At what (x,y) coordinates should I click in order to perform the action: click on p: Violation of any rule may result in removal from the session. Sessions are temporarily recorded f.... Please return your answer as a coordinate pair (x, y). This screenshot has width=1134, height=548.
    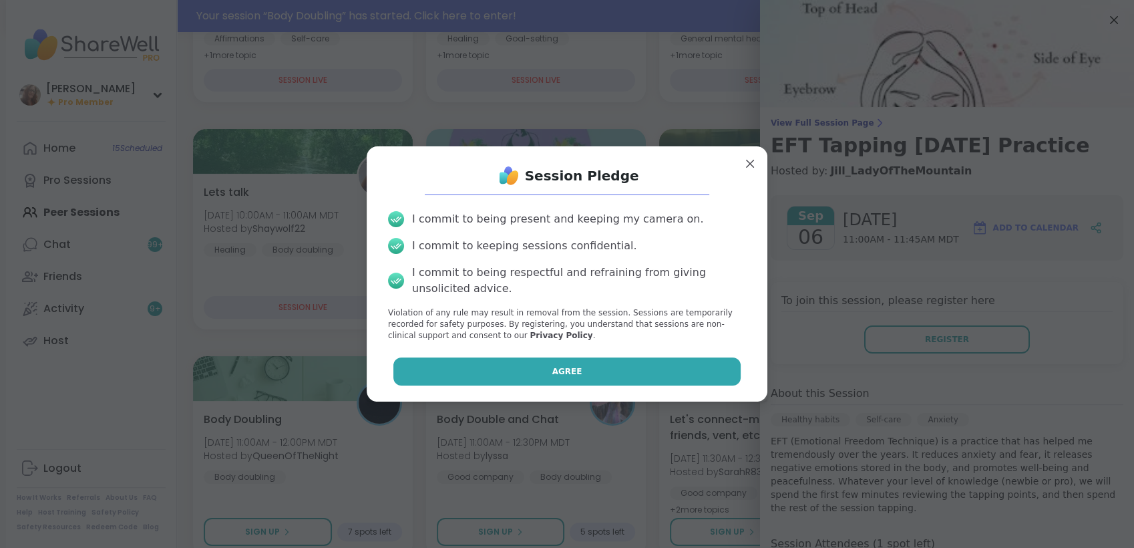
    Looking at the image, I should click on (567, 324).